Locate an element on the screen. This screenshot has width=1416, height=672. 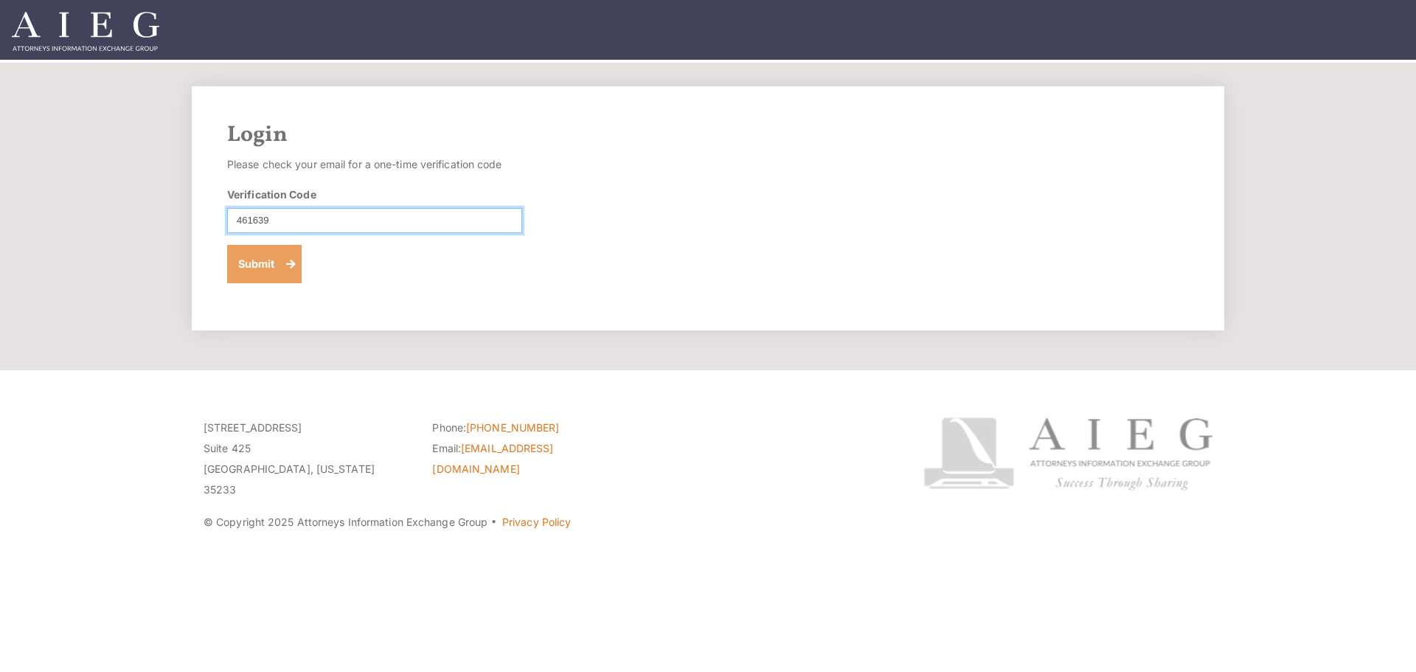
img: Attorneys Information Exchange Group is located at coordinates (86, 31).